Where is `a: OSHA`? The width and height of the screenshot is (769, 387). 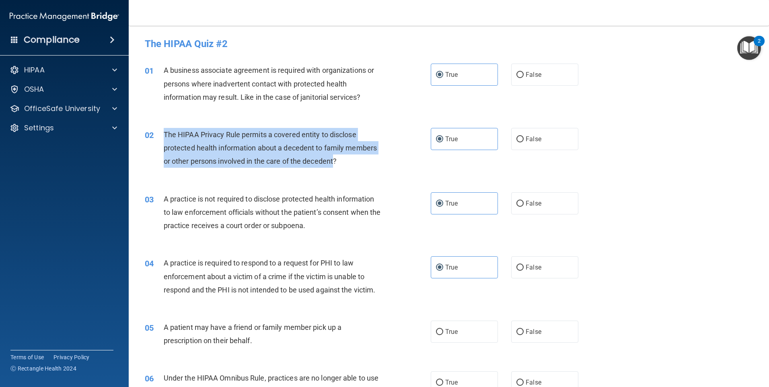 a: OSHA is located at coordinates (63, 89).